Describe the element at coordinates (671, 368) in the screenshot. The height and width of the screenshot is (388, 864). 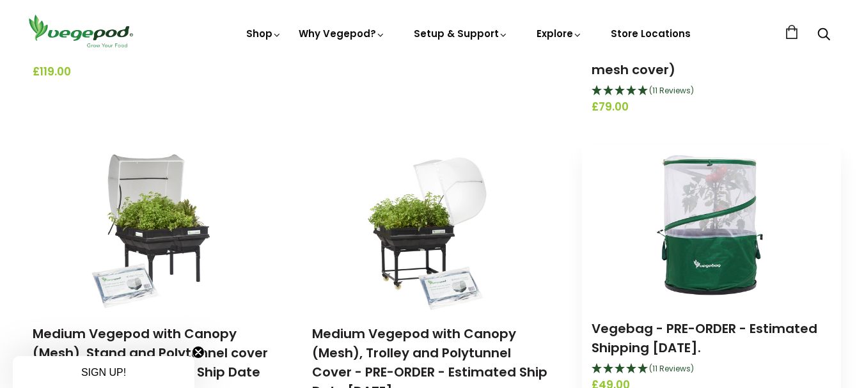
I see `span: 4.91 Stars - 11 Reviews` at that location.